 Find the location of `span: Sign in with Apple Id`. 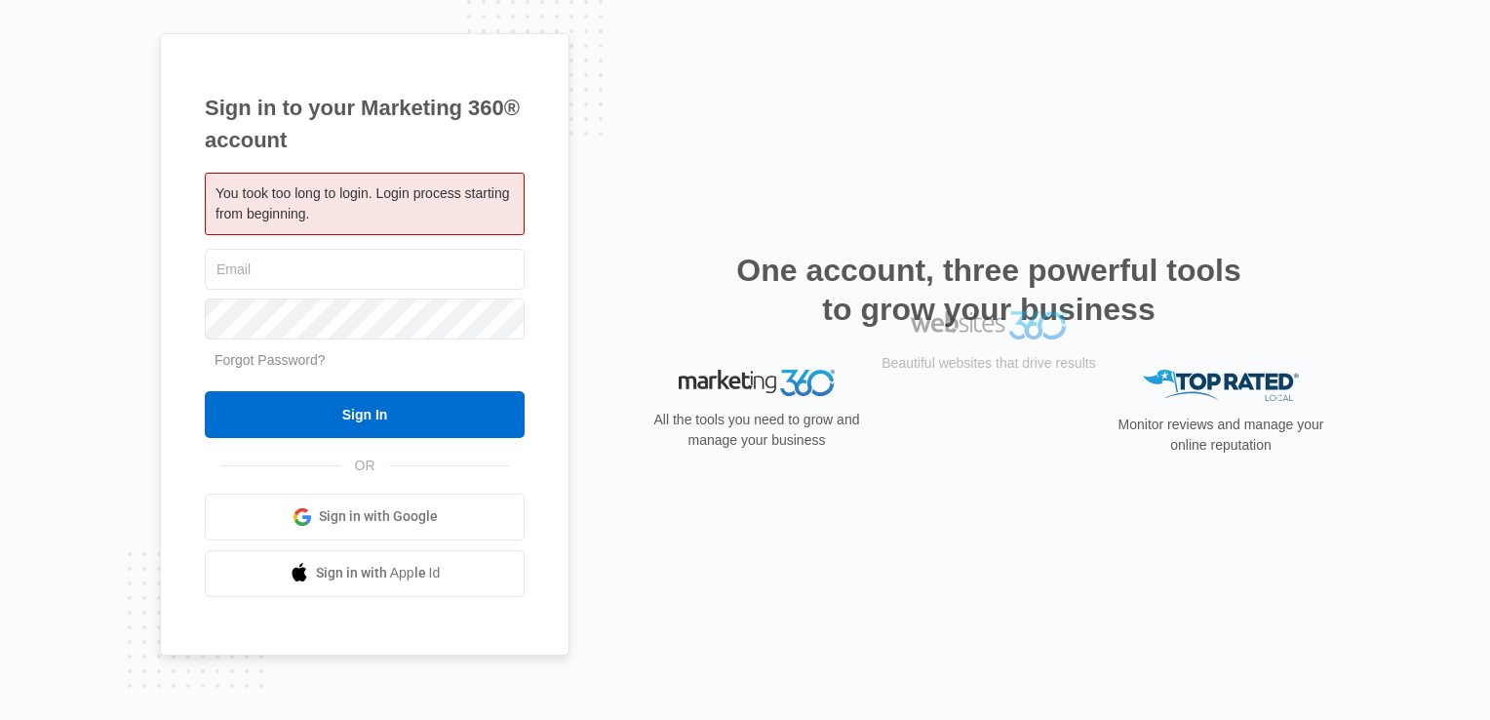

span: Sign in with Apple Id is located at coordinates (378, 572).